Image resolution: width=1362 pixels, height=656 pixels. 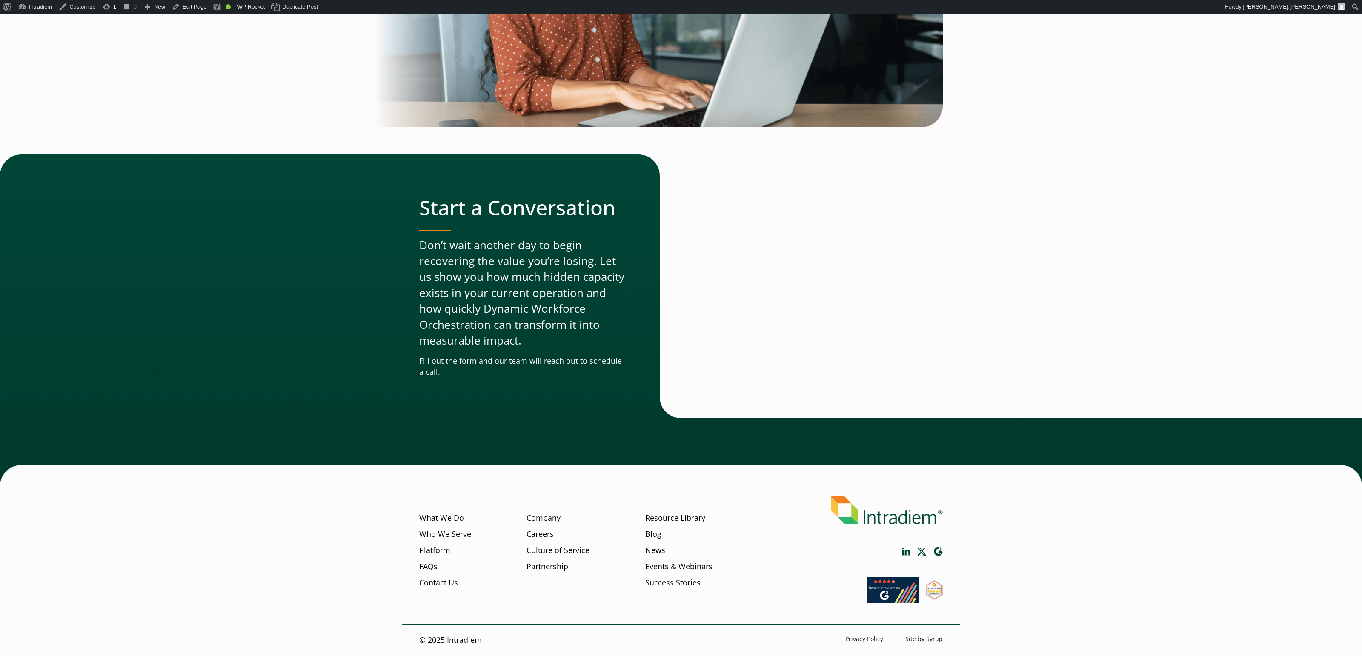 I want to click on a: Site by Syrup, so click(x=924, y=639).